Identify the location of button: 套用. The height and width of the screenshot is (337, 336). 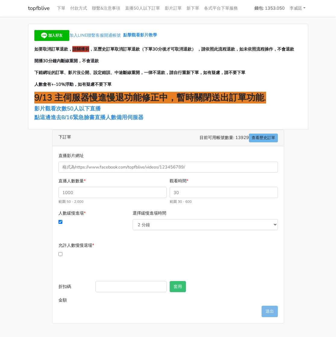
(178, 287).